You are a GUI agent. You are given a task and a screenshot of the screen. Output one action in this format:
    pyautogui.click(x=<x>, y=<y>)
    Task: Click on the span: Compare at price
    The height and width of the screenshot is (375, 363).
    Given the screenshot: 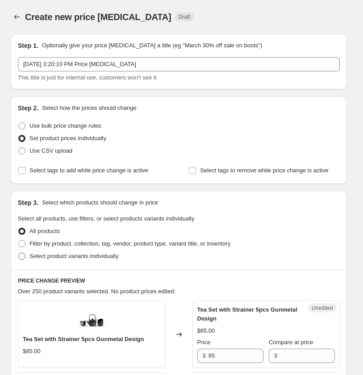 What is the action you would take?
    pyautogui.click(x=291, y=342)
    